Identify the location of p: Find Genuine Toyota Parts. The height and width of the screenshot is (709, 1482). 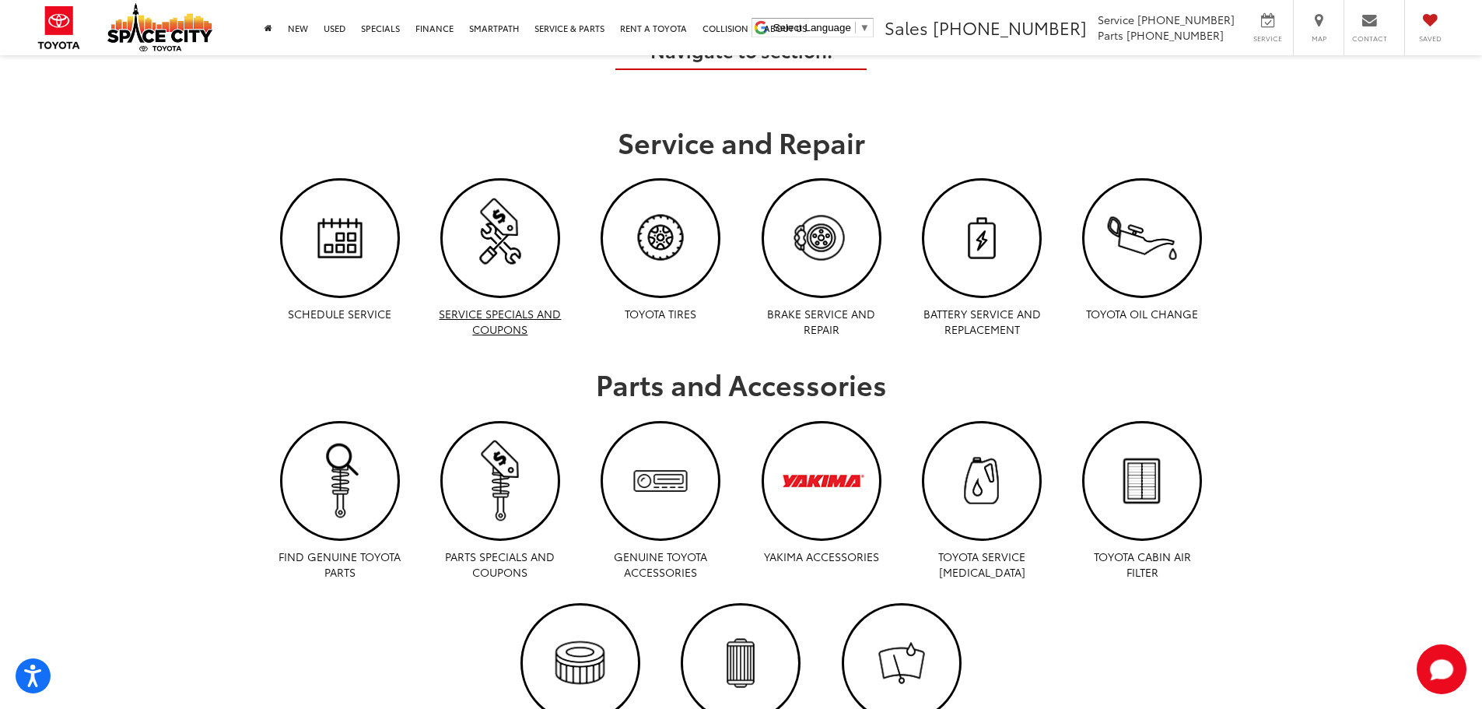
(339, 564).